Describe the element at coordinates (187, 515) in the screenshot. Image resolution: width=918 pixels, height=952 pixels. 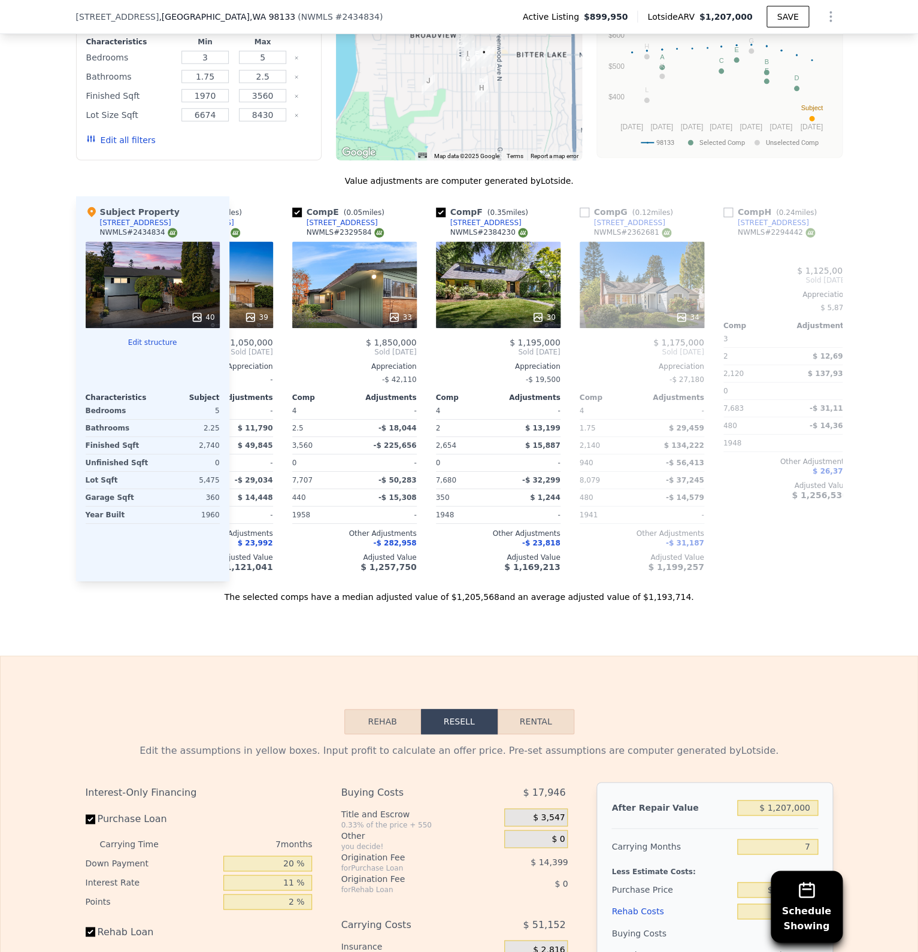
I see `div: 1960` at that location.